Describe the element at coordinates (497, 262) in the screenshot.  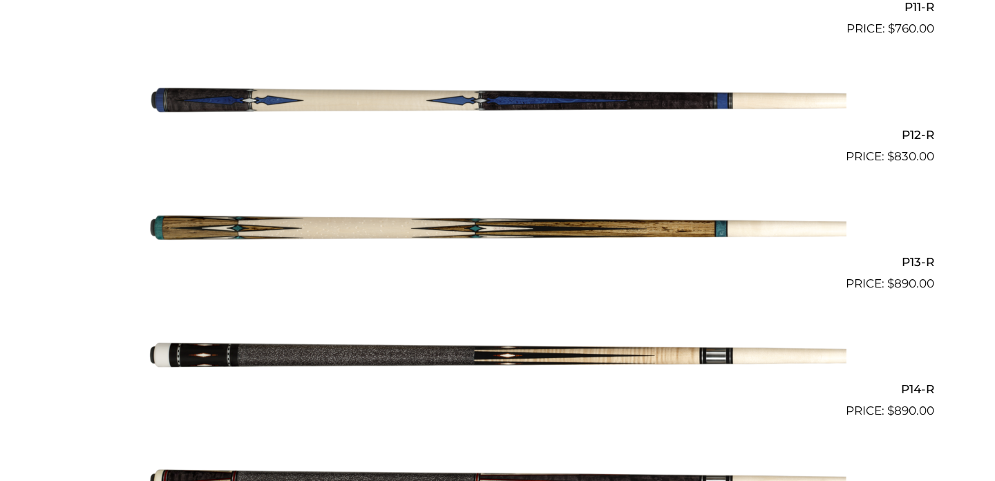
I see `h2: P13-R` at that location.